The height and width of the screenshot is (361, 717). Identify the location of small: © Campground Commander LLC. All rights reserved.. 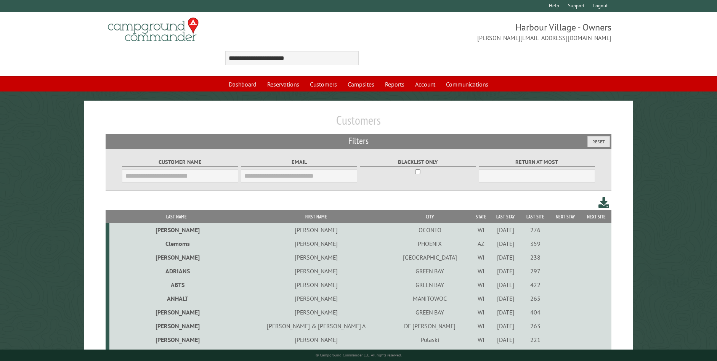
(359, 355).